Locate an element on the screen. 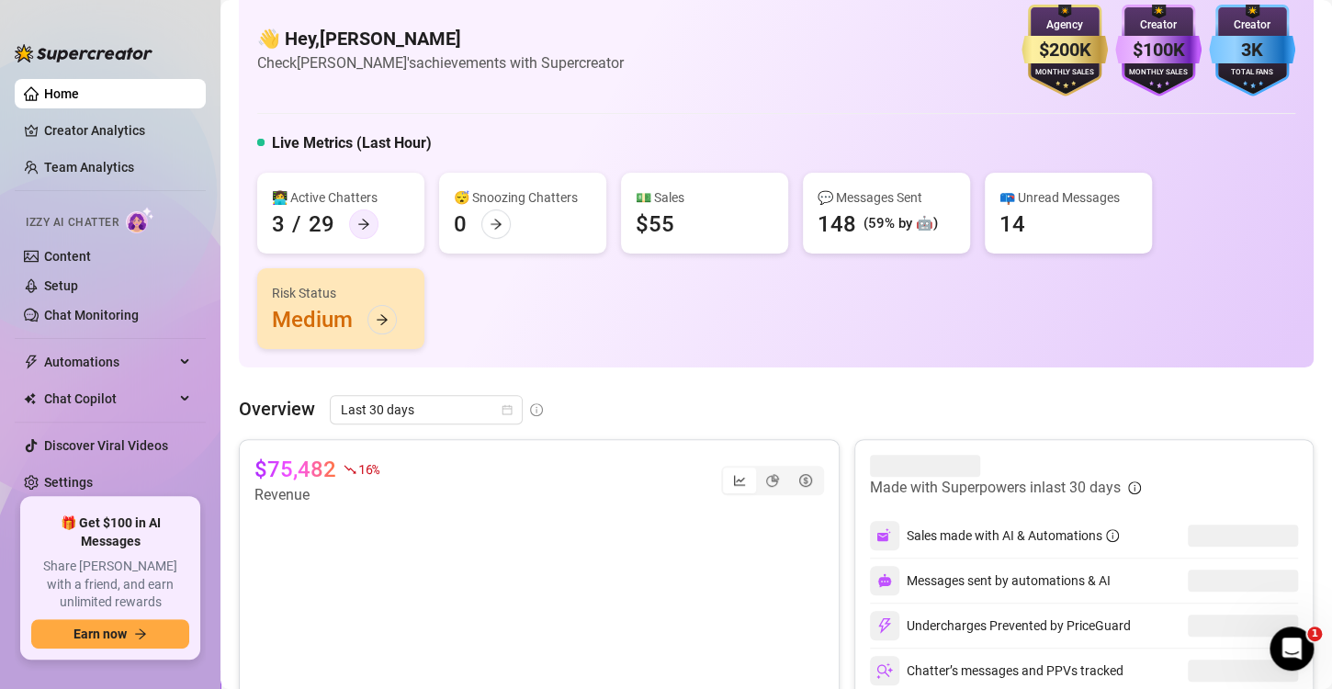  button: Earn nowarrow-right is located at coordinates (110, 634).